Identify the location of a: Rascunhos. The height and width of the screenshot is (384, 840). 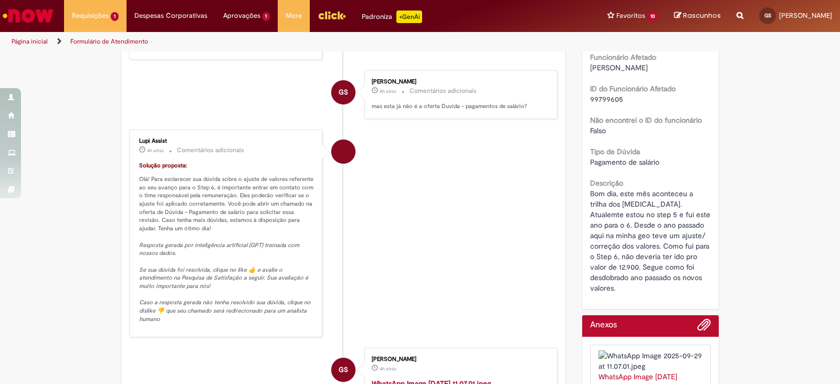
(697, 16).